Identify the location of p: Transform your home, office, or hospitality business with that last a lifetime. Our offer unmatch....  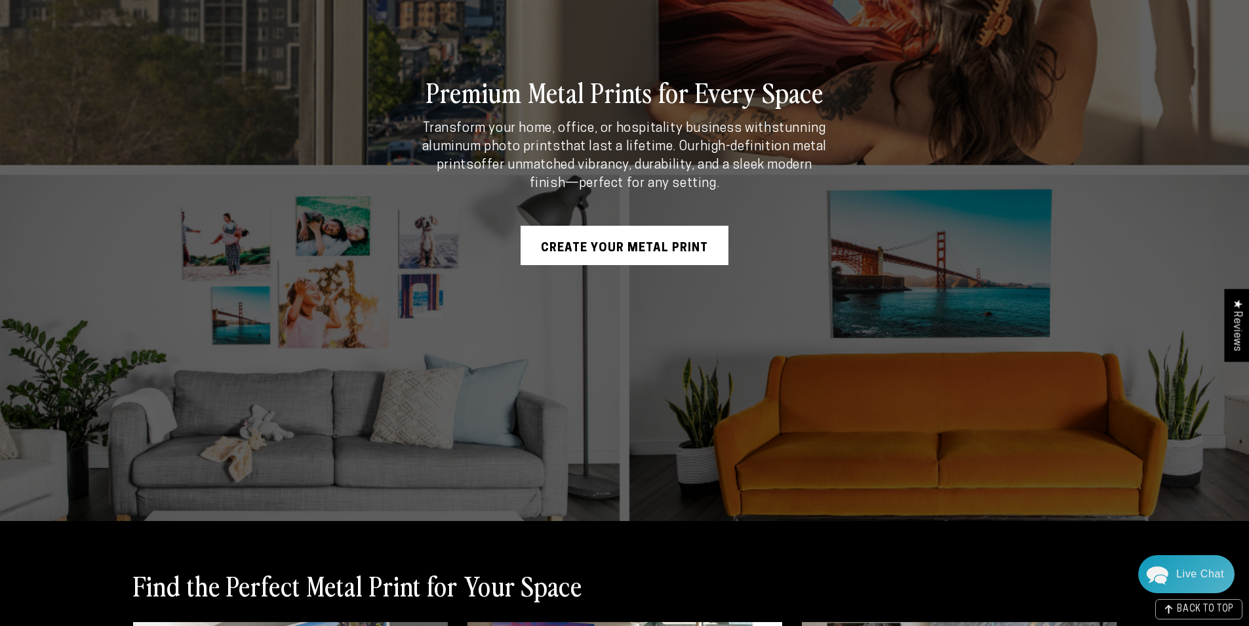
(625, 156).